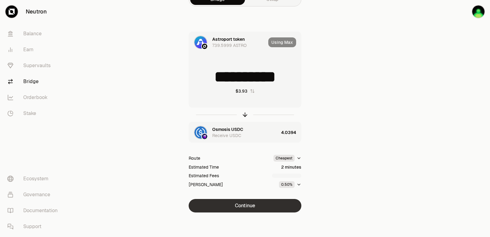 The width and height of the screenshot is (490, 237). What do you see at coordinates (201, 42) in the screenshot?
I see `img: ASTRO Logo` at bounding box center [201, 42].